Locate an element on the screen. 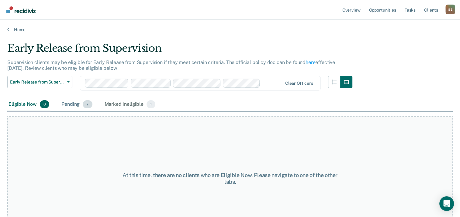 The height and width of the screenshot is (217, 460). div: Clear officers is located at coordinates (299, 83).